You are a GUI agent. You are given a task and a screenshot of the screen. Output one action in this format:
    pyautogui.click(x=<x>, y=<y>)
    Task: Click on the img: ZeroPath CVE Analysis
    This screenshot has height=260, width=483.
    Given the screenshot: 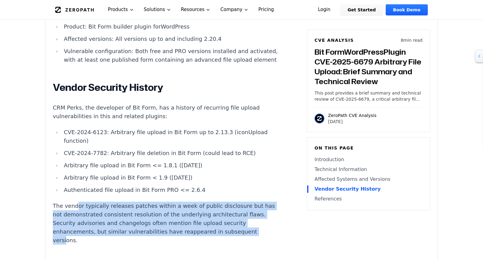 What is the action you would take?
    pyautogui.click(x=320, y=118)
    